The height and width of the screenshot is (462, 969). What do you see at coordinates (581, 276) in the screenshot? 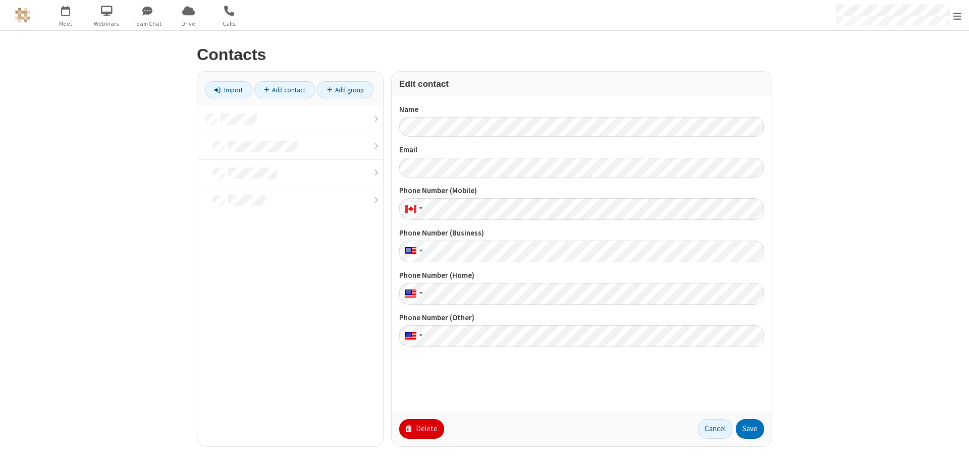
I see `label: Phone Number (Home)` at bounding box center [581, 276].